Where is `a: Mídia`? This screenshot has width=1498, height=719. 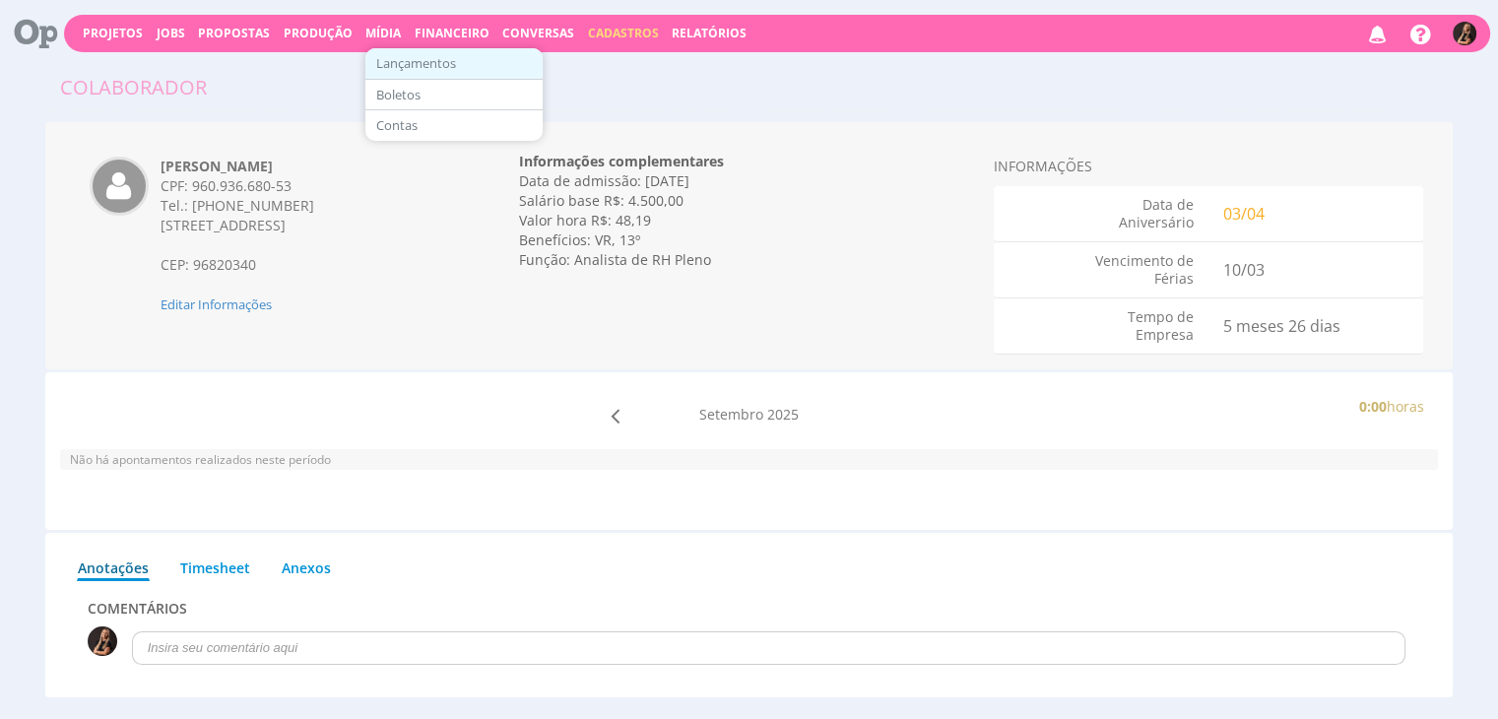
a: Mídia is located at coordinates (383, 33).